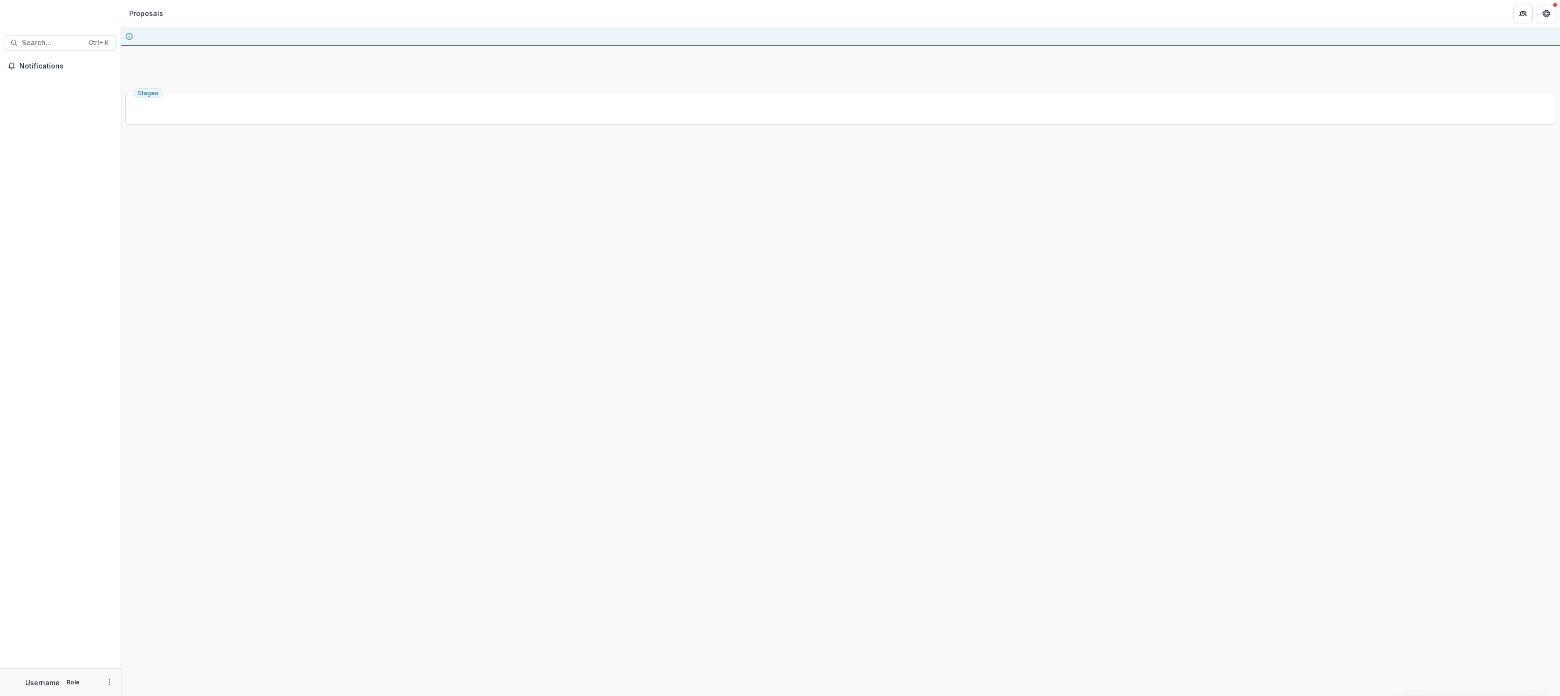 This screenshot has height=696, width=1560. I want to click on button: More, so click(109, 682).